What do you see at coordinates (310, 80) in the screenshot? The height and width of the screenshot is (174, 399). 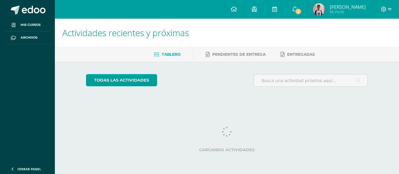 I see `input: Busca una actividad próxima aquí...` at bounding box center [310, 80].